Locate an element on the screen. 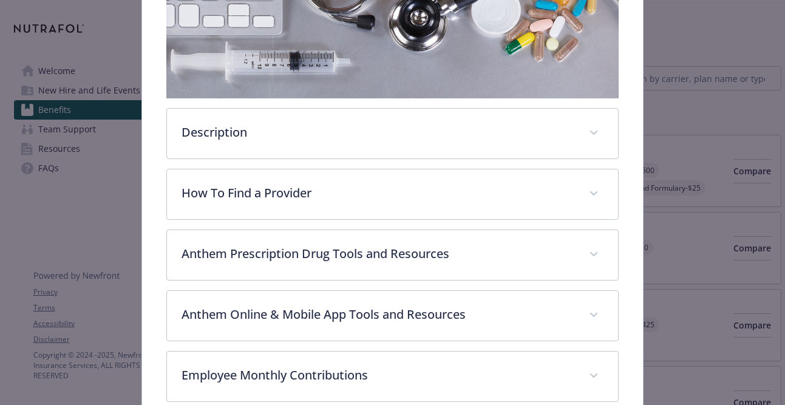 Image resolution: width=785 pixels, height=405 pixels. p: Anthem Online & Mobile App Tools and Resources is located at coordinates (378, 315).